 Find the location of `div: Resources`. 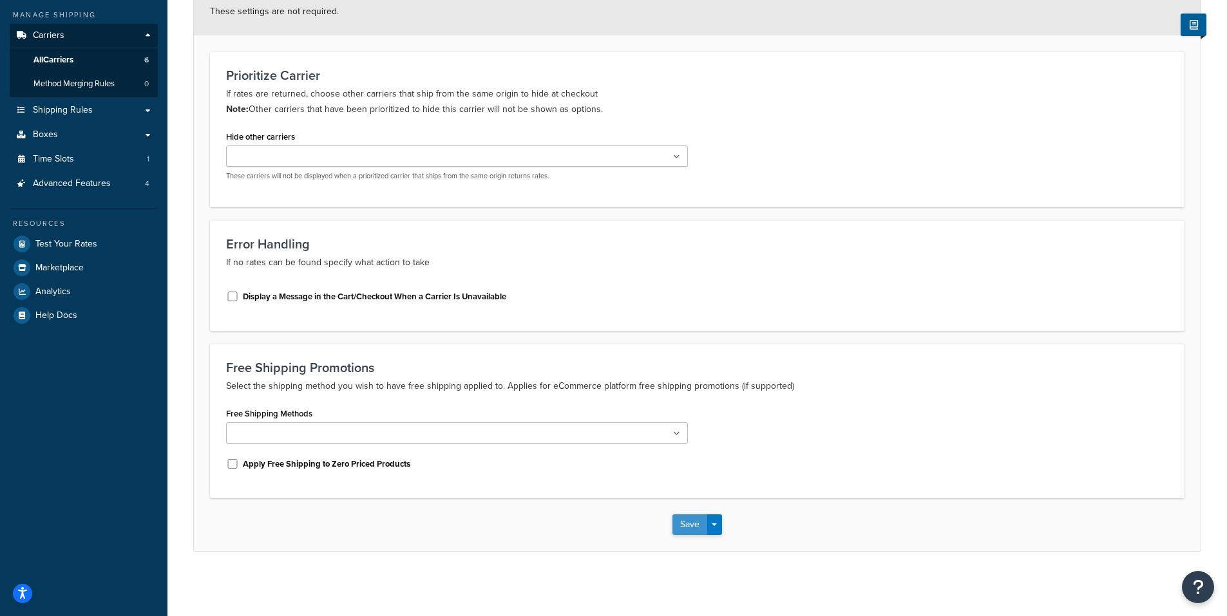

div: Resources is located at coordinates (84, 224).